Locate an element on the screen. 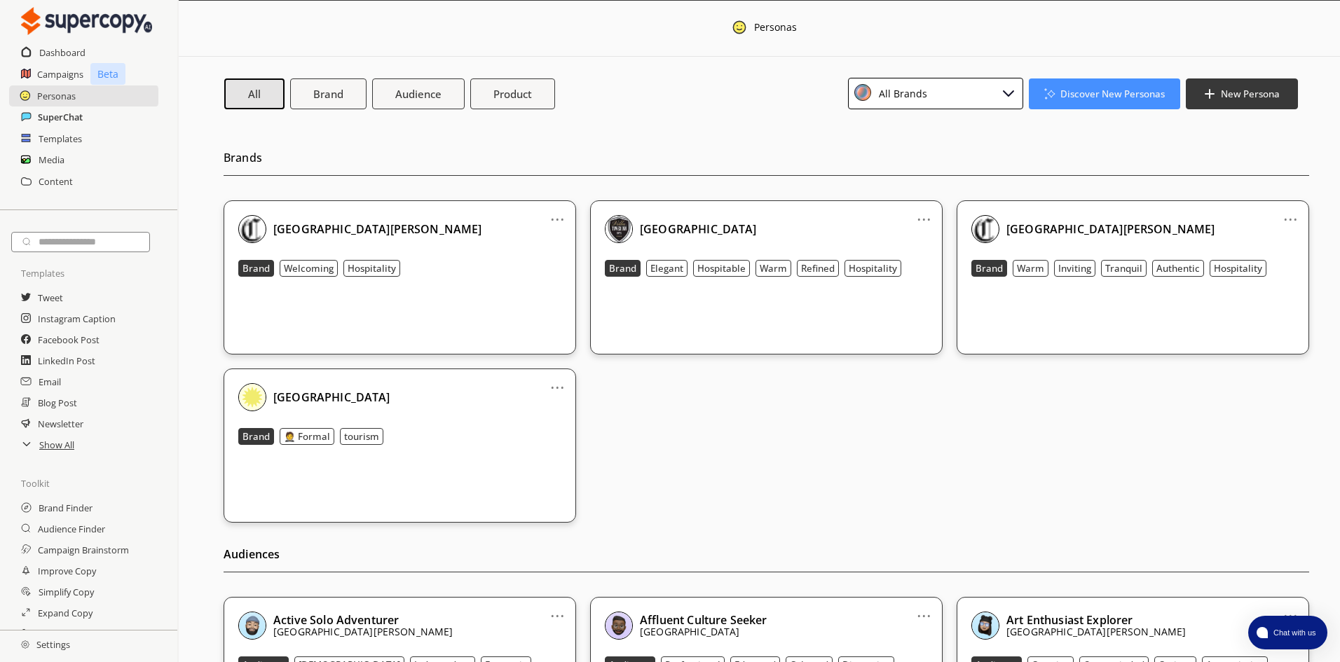 The width and height of the screenshot is (1340, 662). a: Campaign Brainstorm is located at coordinates (83, 550).